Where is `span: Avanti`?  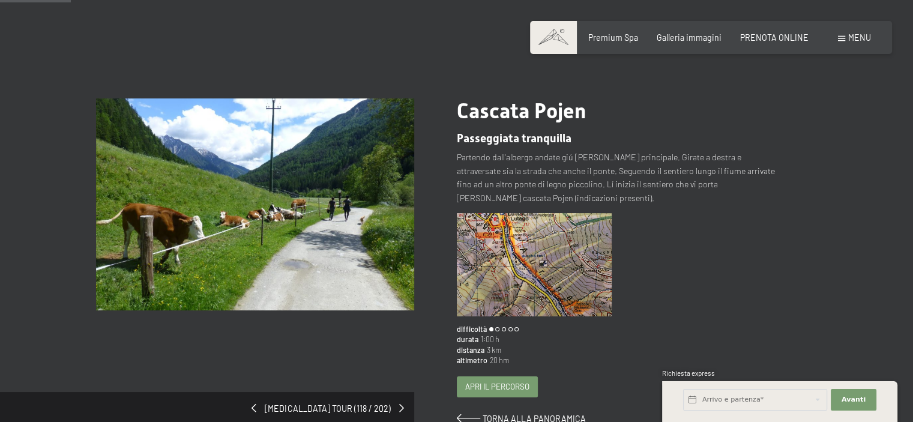 span: Avanti is located at coordinates (853, 400).